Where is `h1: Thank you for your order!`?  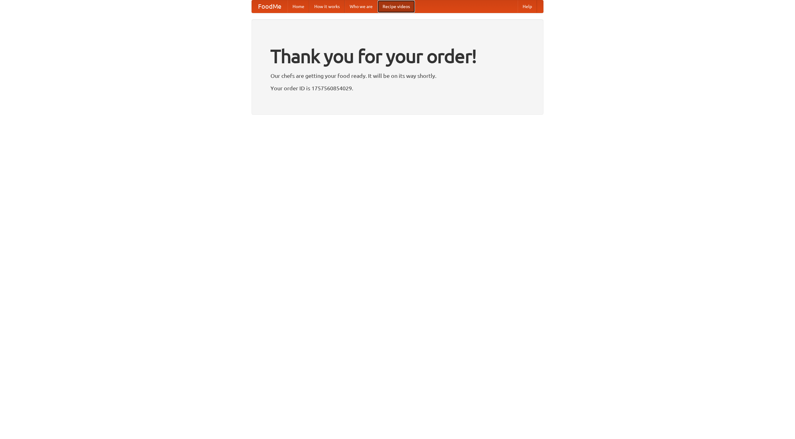
h1: Thank you for your order! is located at coordinates (397, 56).